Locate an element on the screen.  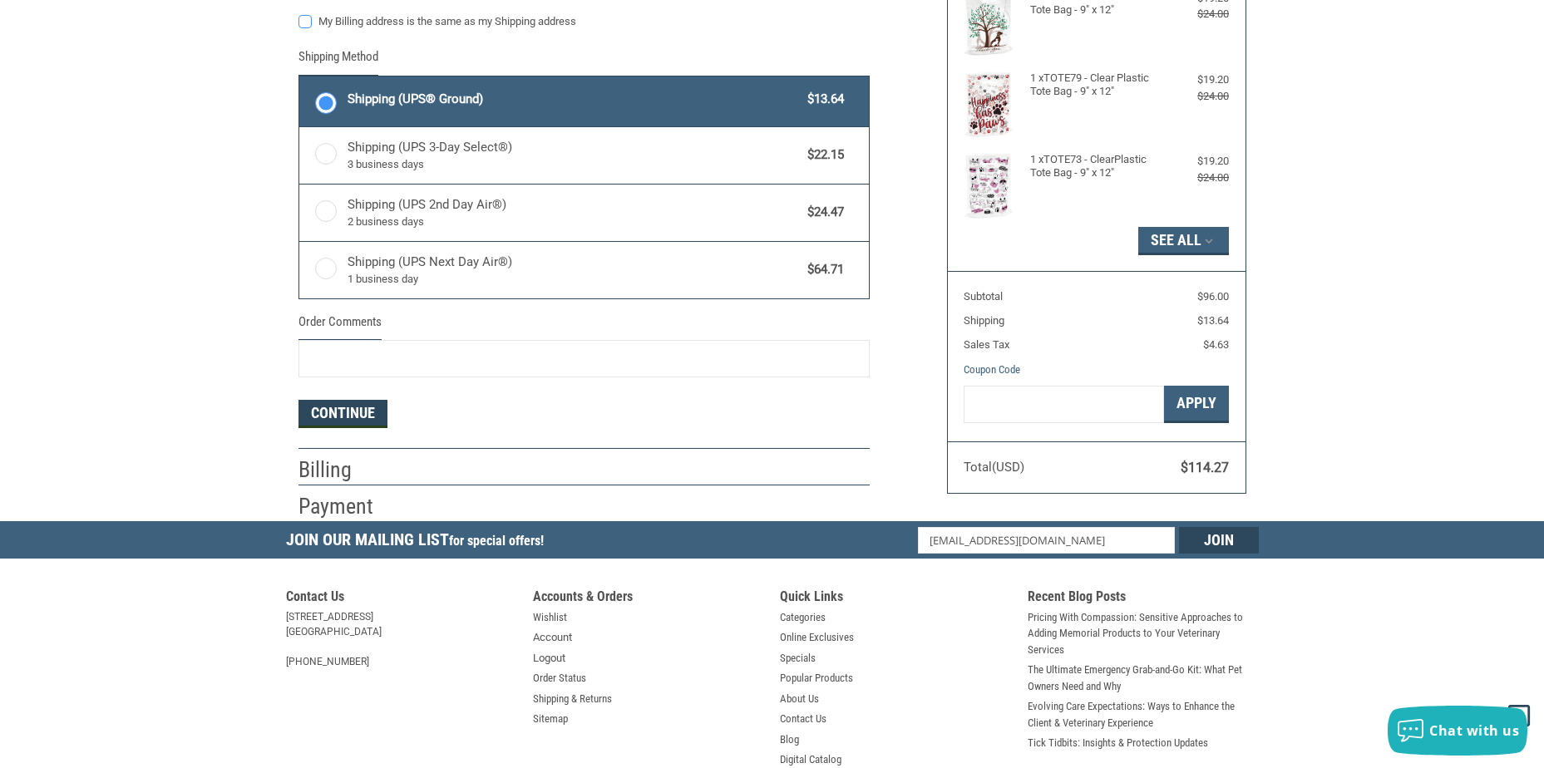
h4: 1 x TOTE79 - Clear Plastic Tote Bag - 9" x 12" is located at coordinates (1094, 85).